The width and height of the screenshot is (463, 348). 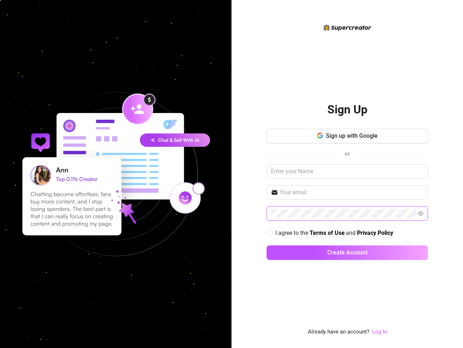 What do you see at coordinates (348, 252) in the screenshot?
I see `span: Create Account` at bounding box center [348, 252].